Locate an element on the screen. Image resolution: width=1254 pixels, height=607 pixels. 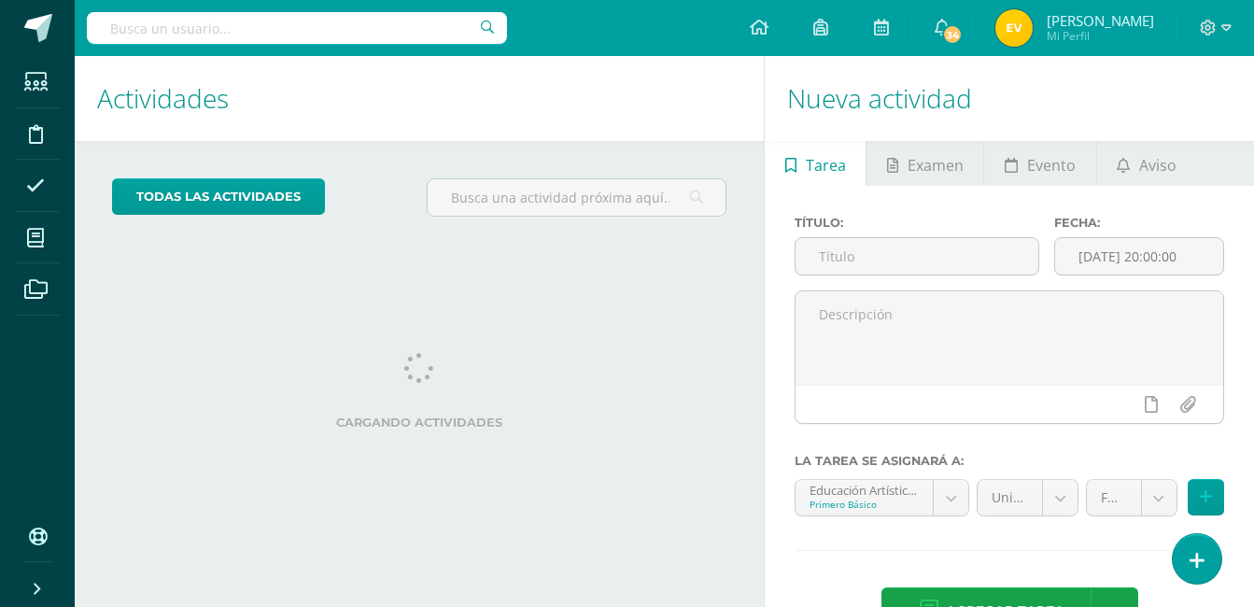
a: Examen is located at coordinates (924, 163).